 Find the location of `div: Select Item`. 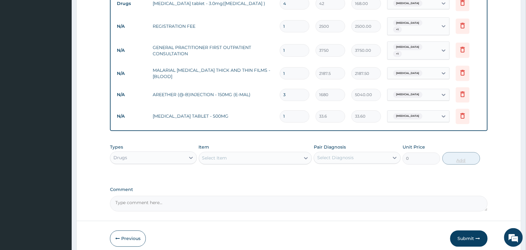

div: Select Item is located at coordinates (215, 158).